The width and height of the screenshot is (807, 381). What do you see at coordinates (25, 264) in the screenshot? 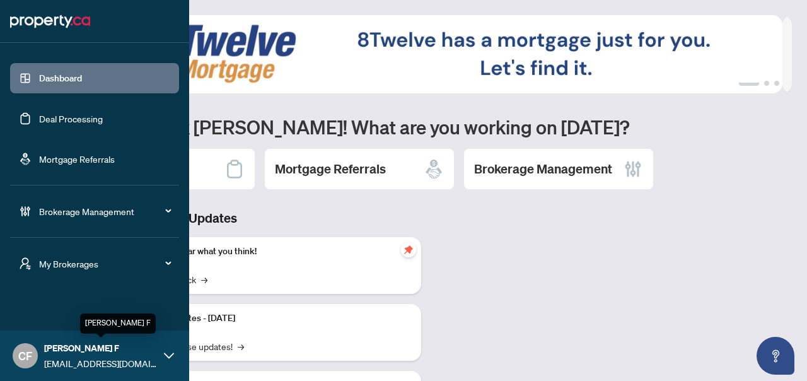
I see `span: user-switch` at bounding box center [25, 264].